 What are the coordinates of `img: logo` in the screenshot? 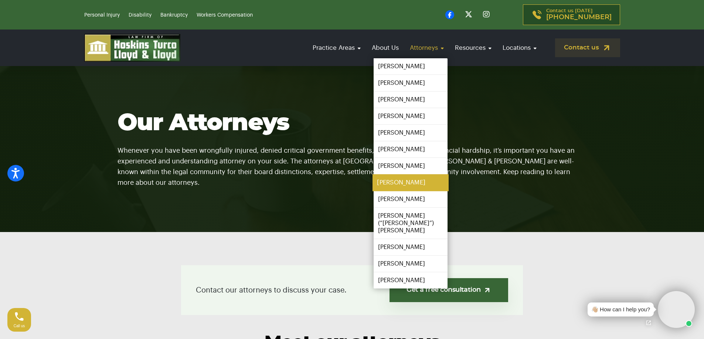 It's located at (132, 48).